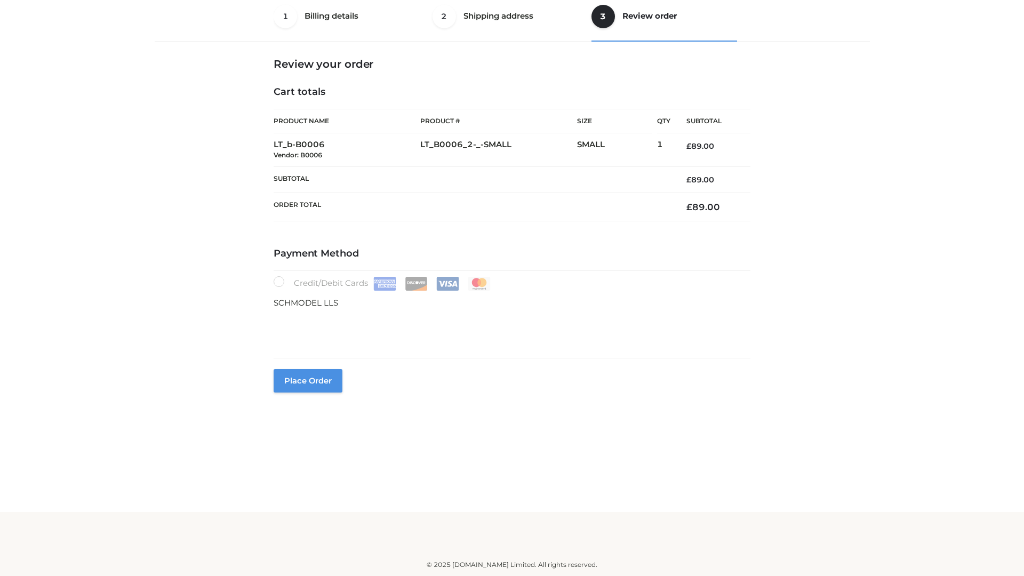 The height and width of the screenshot is (576, 1024). What do you see at coordinates (384, 284) in the screenshot?
I see `img: Amex` at bounding box center [384, 284].